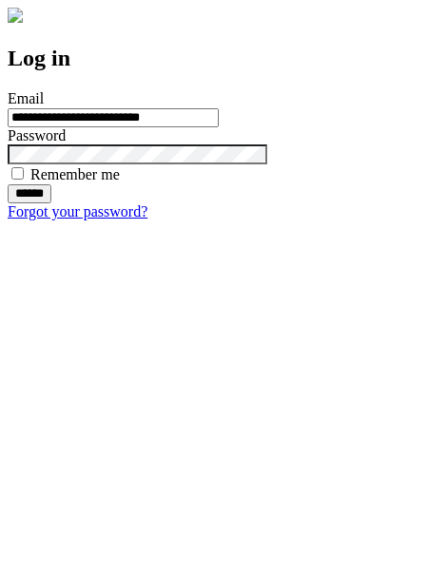  What do you see at coordinates (36, 135) in the screenshot?
I see `label: Password` at bounding box center [36, 135].